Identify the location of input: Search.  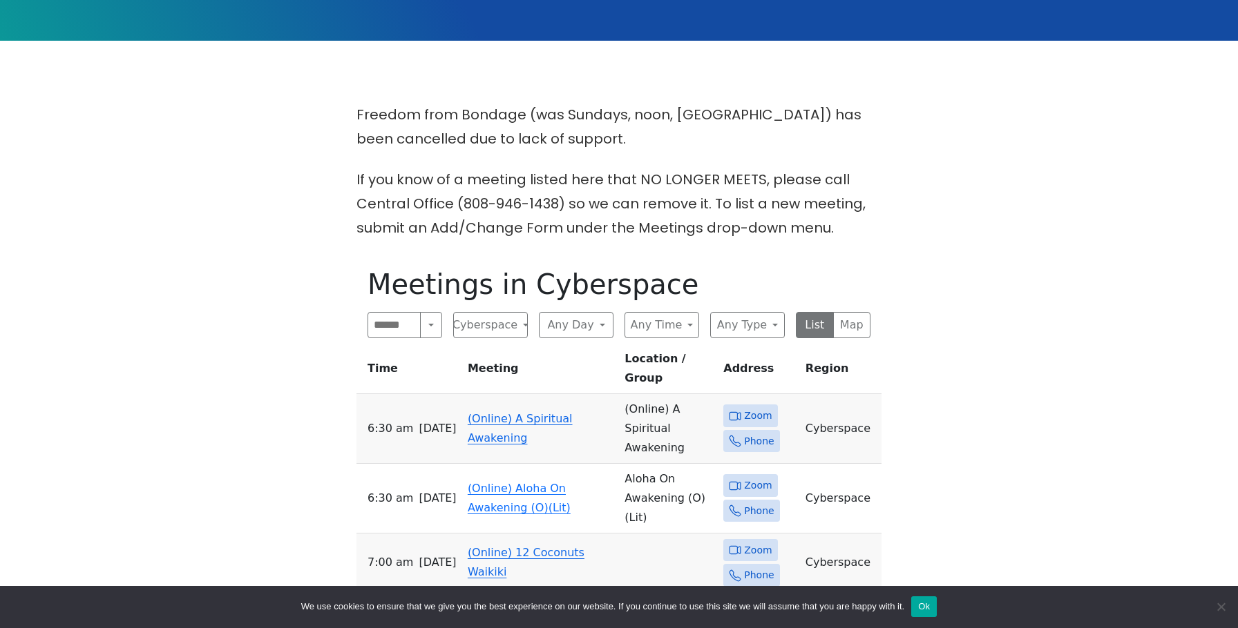
(394, 325).